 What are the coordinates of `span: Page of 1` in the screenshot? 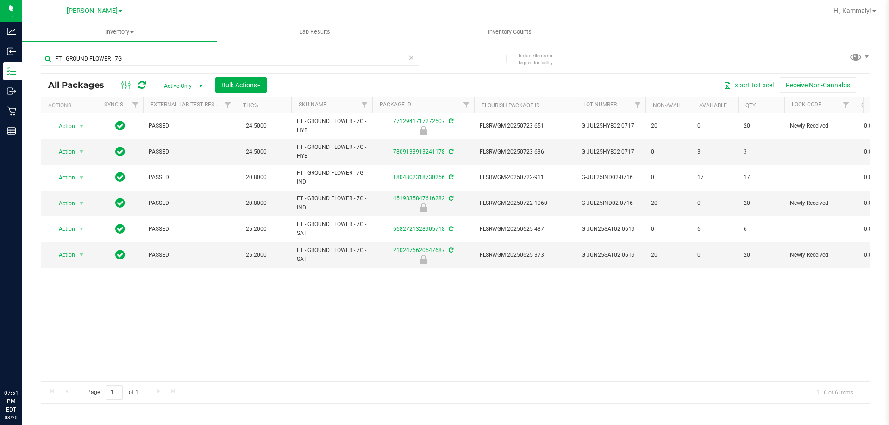 It's located at (112, 393).